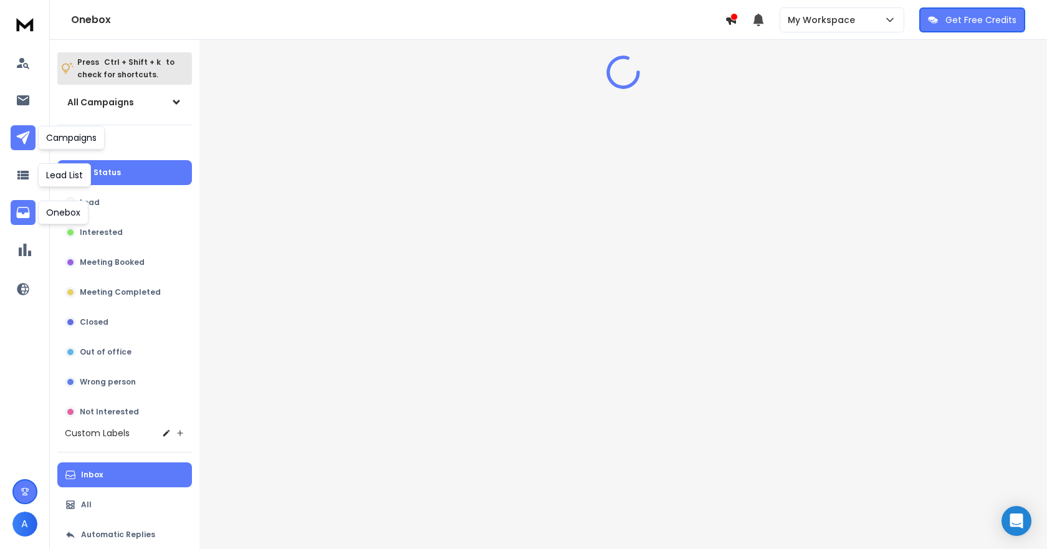  What do you see at coordinates (132, 62) in the screenshot?
I see `span: Ctrl + Shift + k` at bounding box center [132, 62].